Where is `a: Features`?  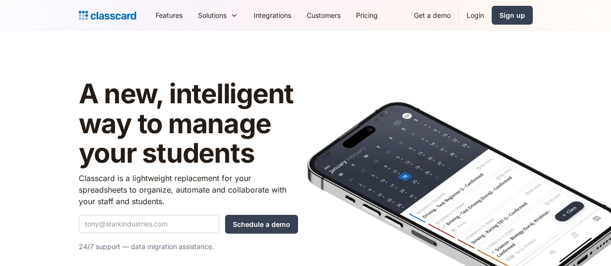
a: Features is located at coordinates (169, 15).